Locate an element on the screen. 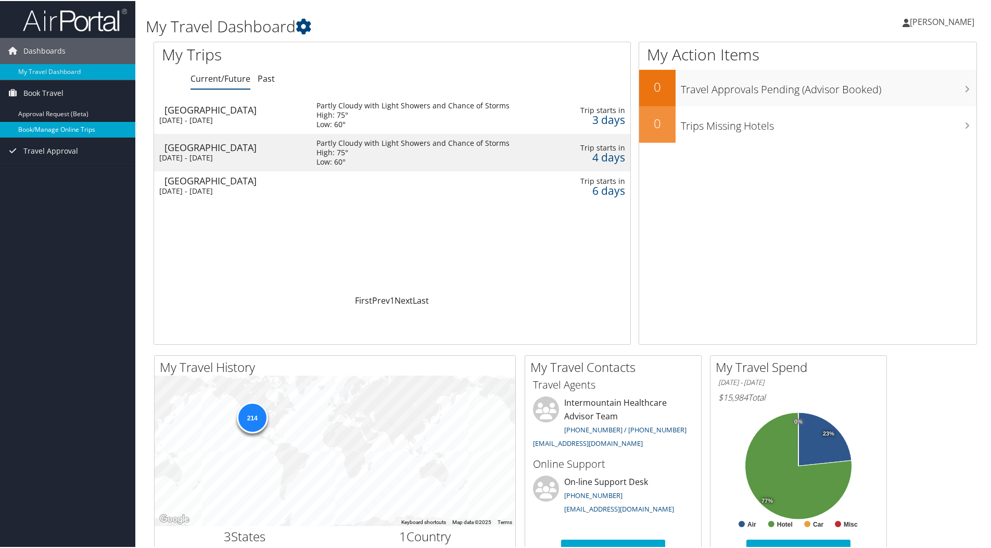 Image resolution: width=991 pixels, height=548 pixels. h2: Country is located at coordinates (425, 535).